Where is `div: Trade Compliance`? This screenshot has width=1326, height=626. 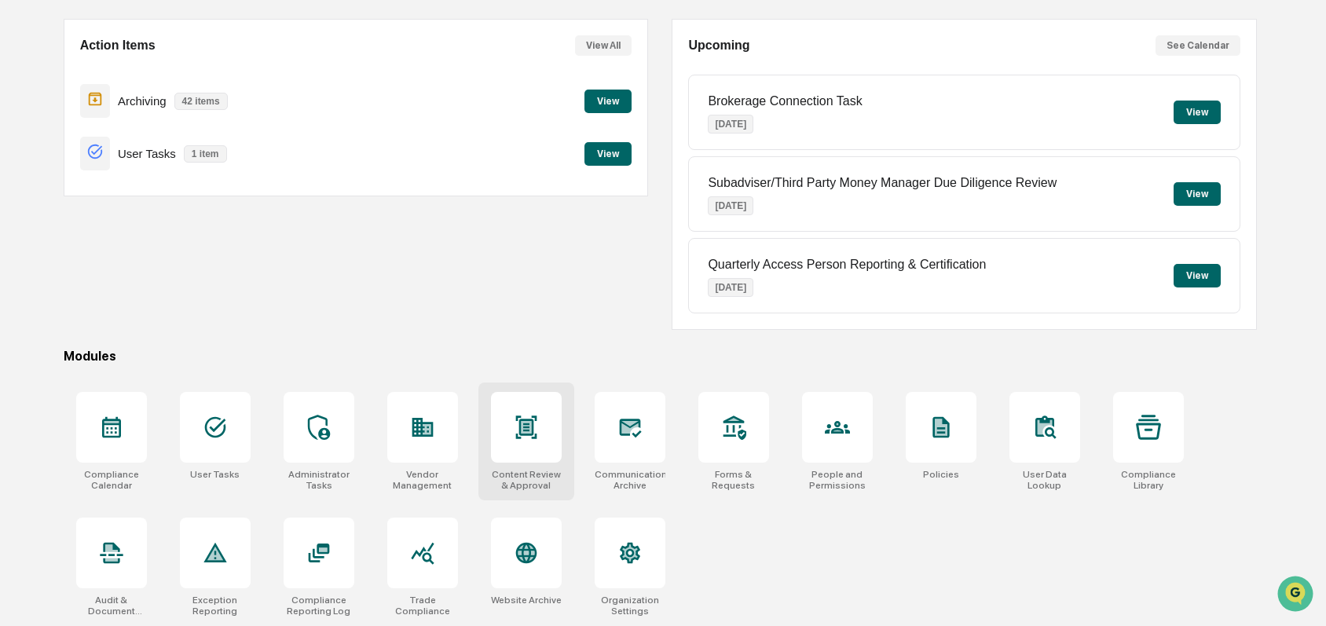
div: Trade Compliance is located at coordinates (423, 606).